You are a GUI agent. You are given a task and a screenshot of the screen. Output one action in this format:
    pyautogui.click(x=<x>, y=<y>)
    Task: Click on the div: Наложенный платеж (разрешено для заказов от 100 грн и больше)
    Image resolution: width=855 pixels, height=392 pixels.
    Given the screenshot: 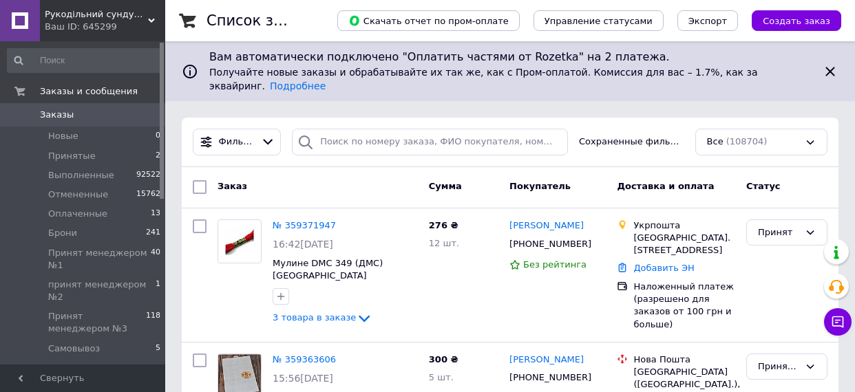 What is the action you would take?
    pyautogui.click(x=684, y=306)
    